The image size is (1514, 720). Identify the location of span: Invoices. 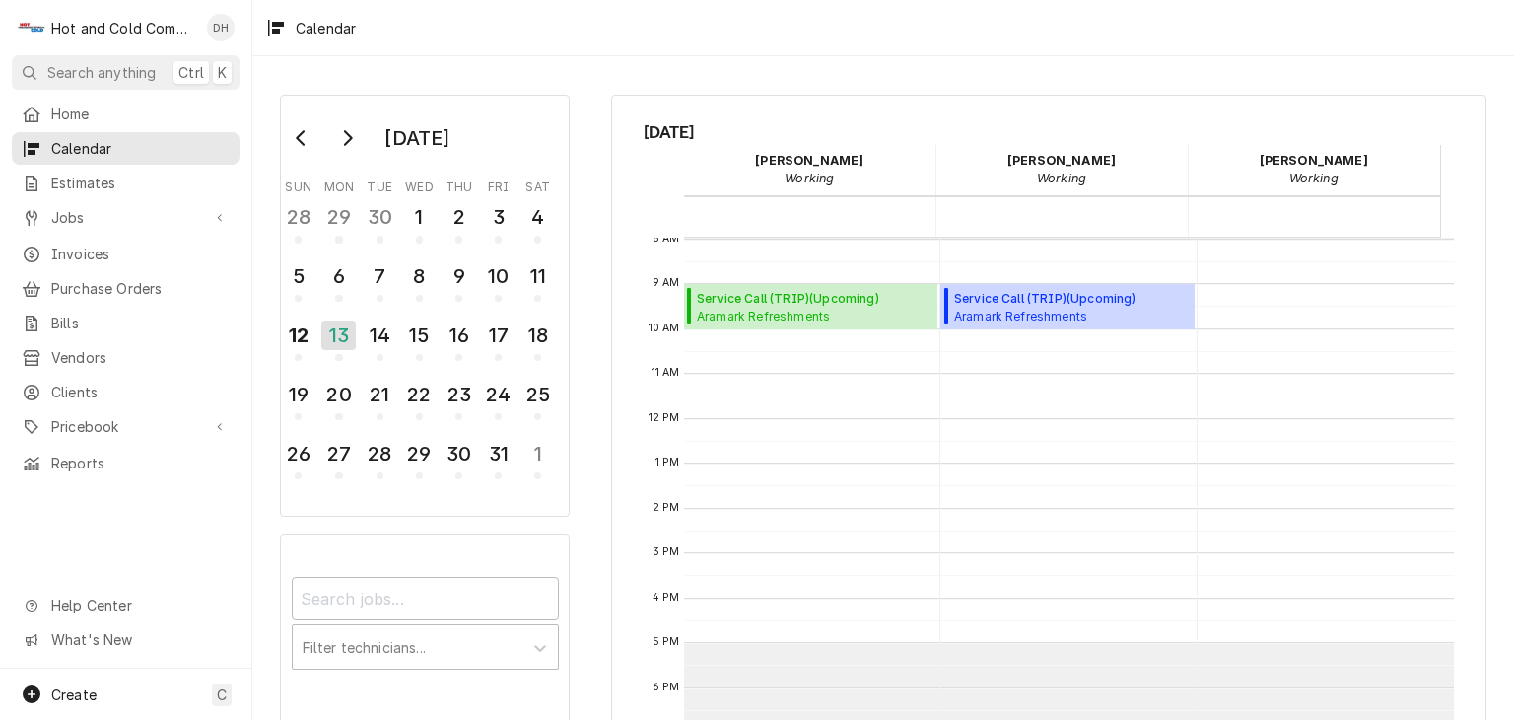
(140, 253).